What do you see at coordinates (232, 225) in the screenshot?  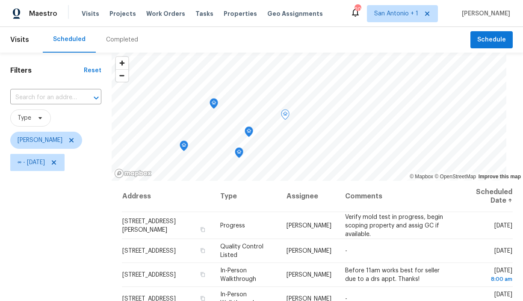 I see `span: Progress` at bounding box center [232, 225].